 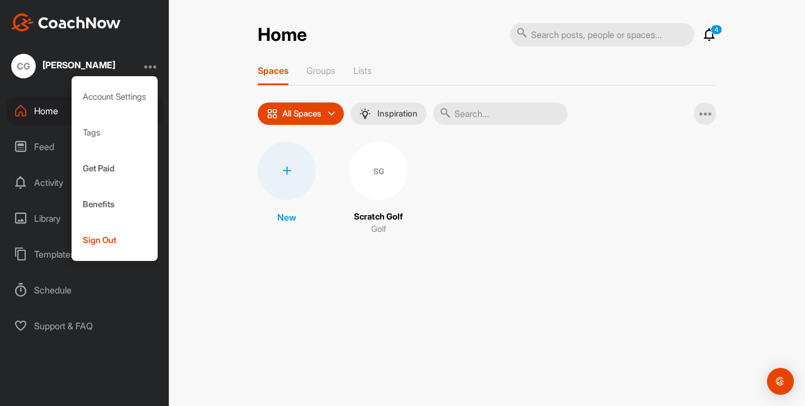 What do you see at coordinates (115, 204) in the screenshot?
I see `div: Benefits` at bounding box center [115, 204].